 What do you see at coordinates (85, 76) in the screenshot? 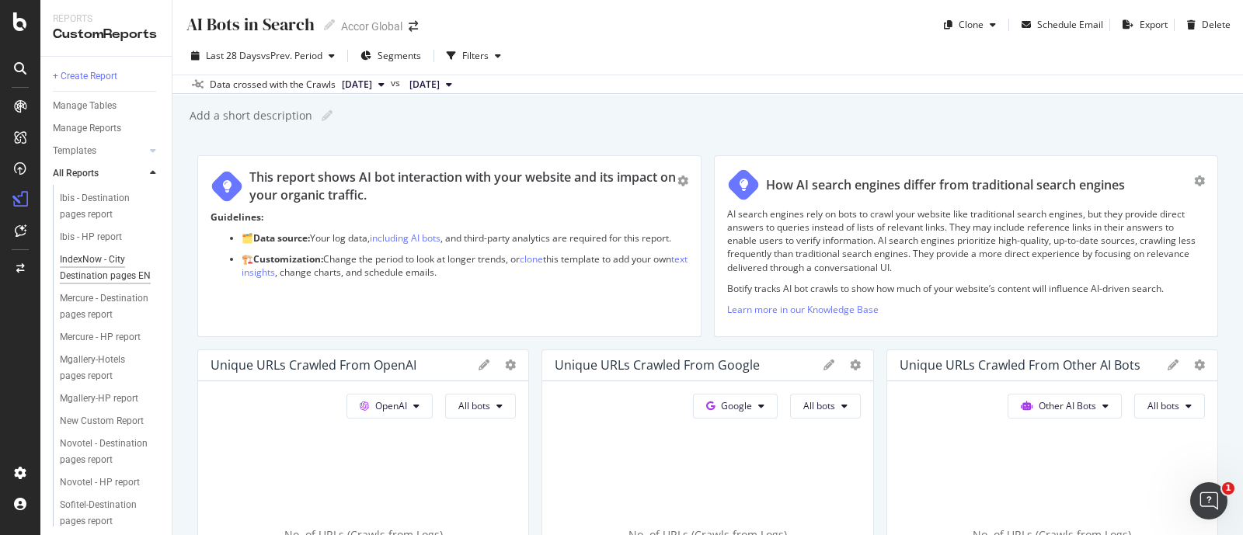
I see `div: + Create Report` at bounding box center [85, 76].